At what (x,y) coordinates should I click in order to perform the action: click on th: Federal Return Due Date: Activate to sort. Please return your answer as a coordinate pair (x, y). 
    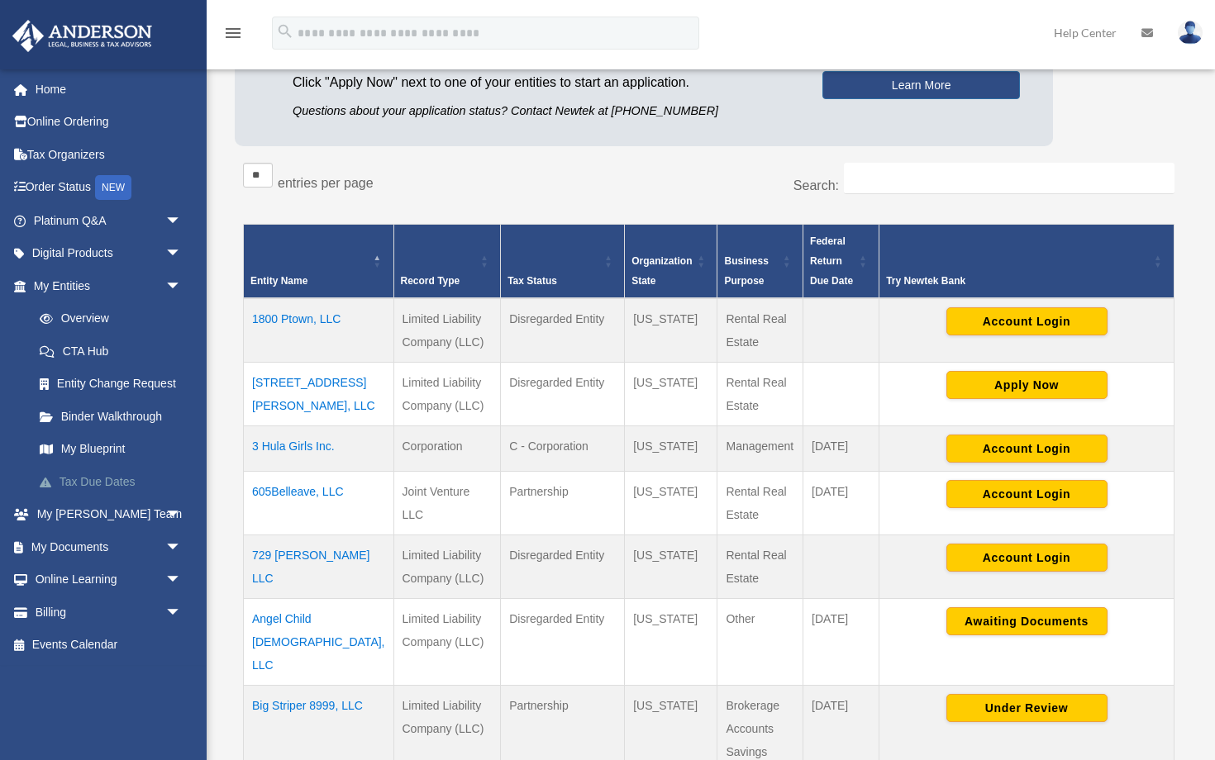
    Looking at the image, I should click on (841, 261).